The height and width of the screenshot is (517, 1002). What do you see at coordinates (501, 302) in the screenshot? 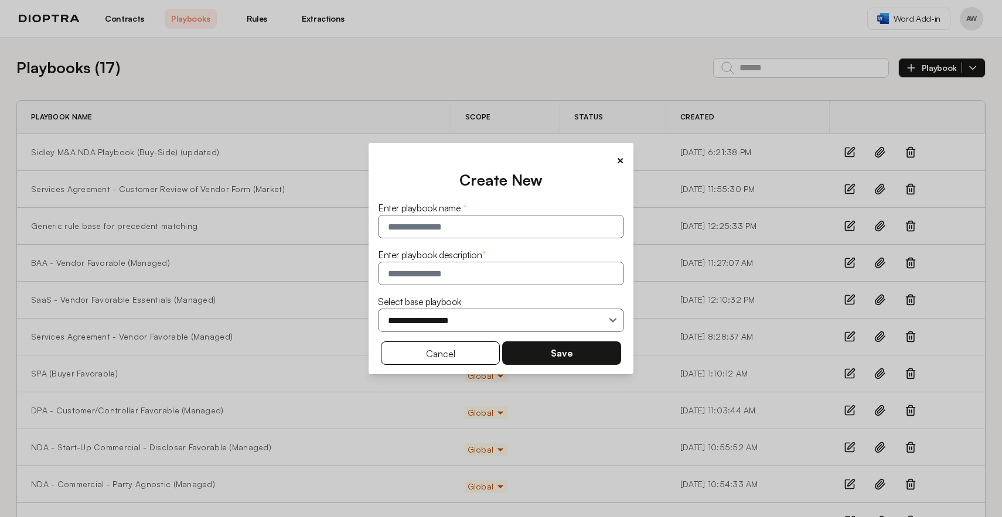
I see `div: Select base playbook` at bounding box center [501, 302].